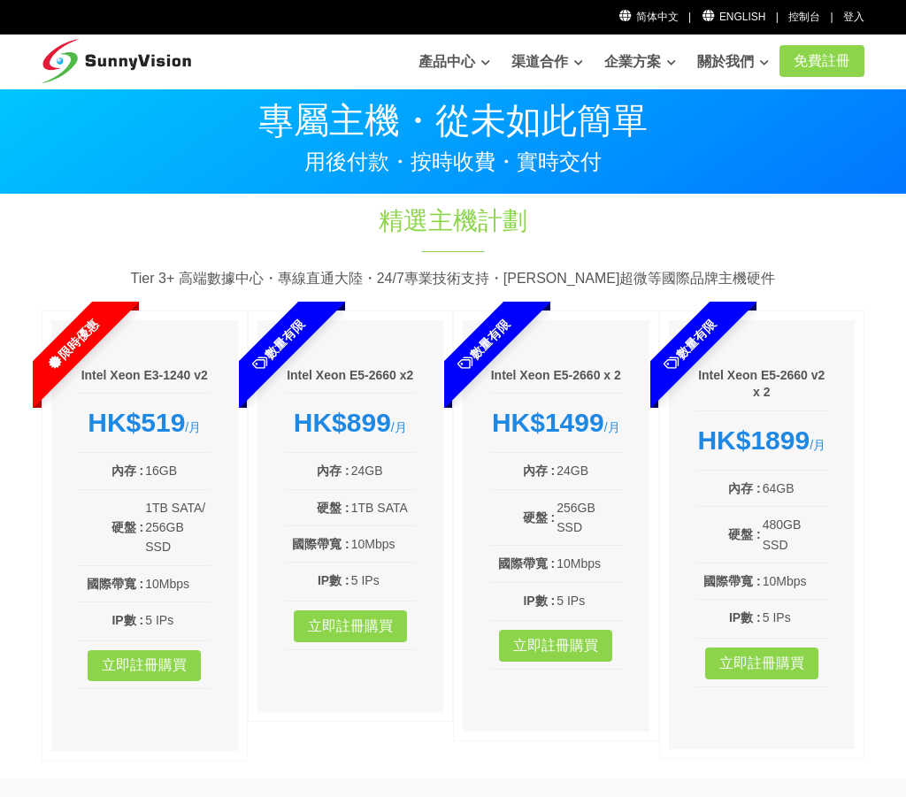 The image size is (906, 797). I want to click on td: 1TB SATA/ 256GB SSD, so click(177, 527).